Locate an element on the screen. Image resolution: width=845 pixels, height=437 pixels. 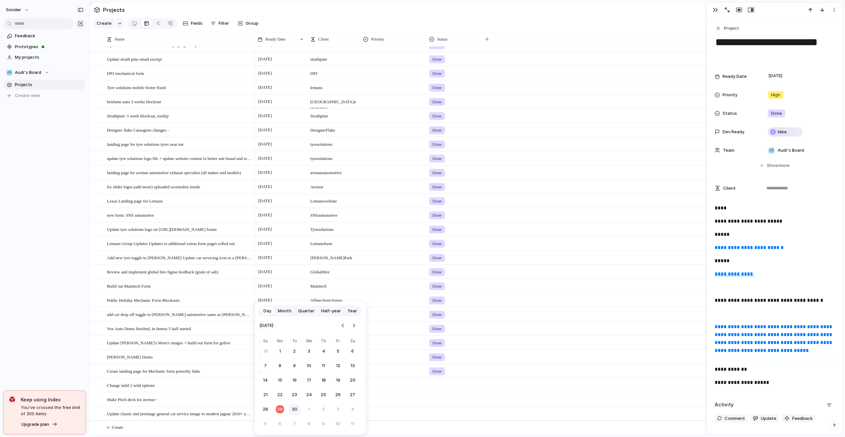
span: Quarter is located at coordinates (306, 311).